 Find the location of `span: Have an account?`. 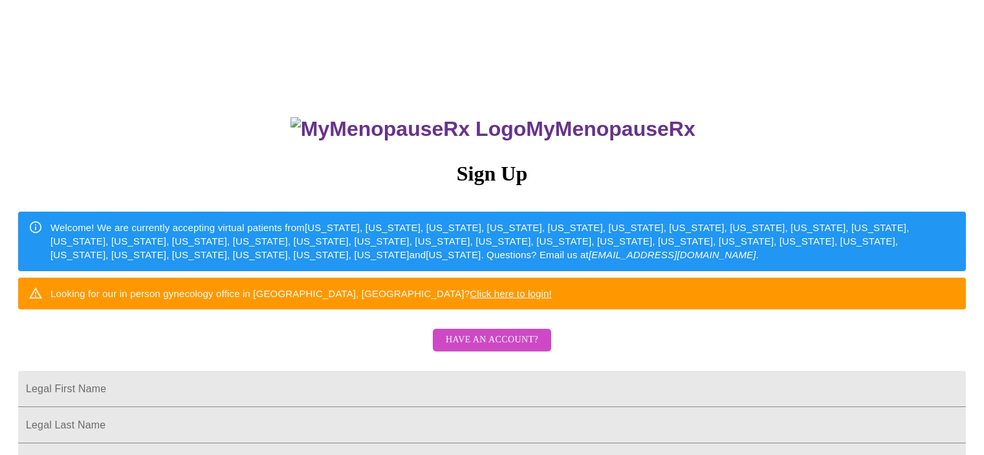

span: Have an account? is located at coordinates (492, 340).